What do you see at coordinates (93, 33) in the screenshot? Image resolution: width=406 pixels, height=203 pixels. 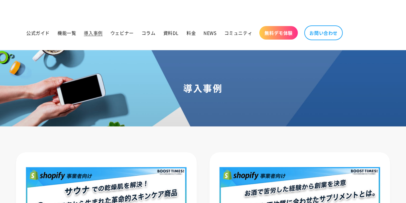 I see `a: 導入事例` at bounding box center [93, 33].